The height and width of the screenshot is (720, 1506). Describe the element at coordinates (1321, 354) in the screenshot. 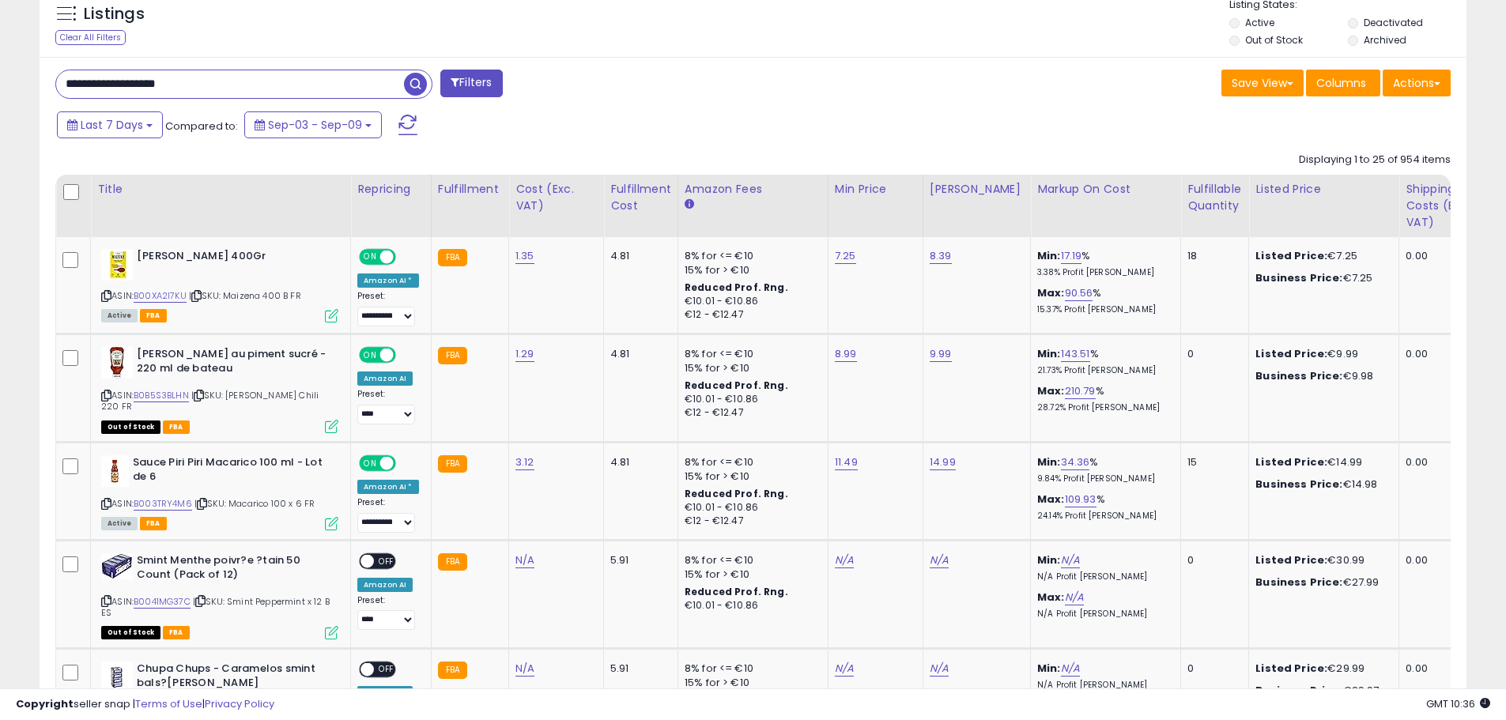

I see `div: €9.99` at that location.